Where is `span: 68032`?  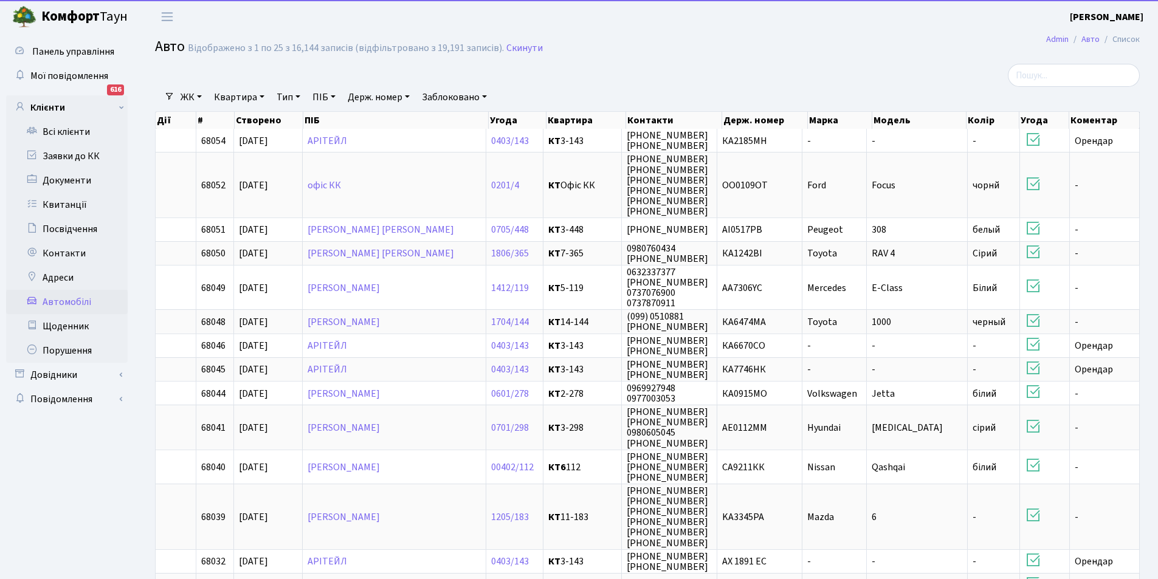
span: 68032 is located at coordinates (213, 562).